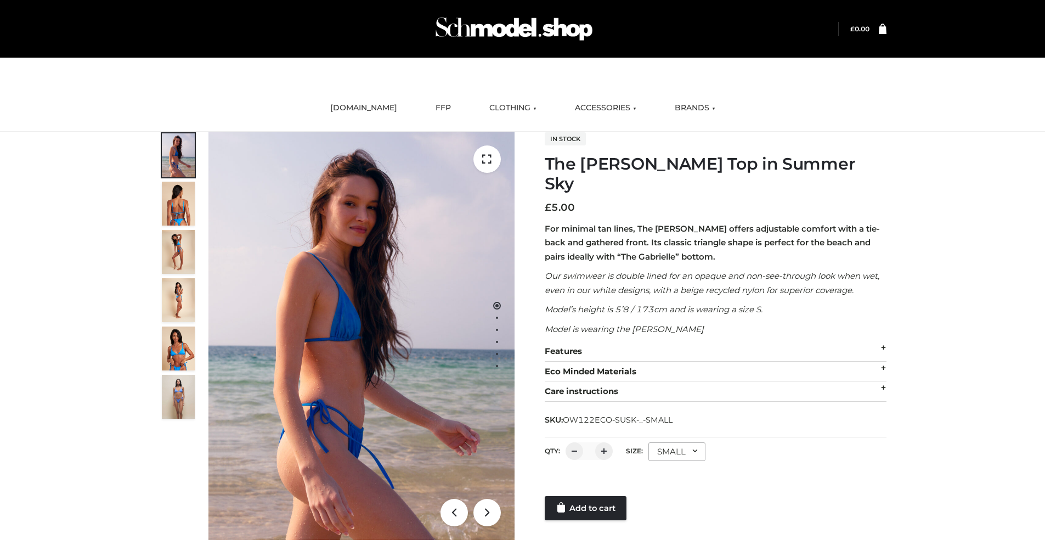  Describe the element at coordinates (552, 450) in the screenshot. I see `label: QTY:` at that location.